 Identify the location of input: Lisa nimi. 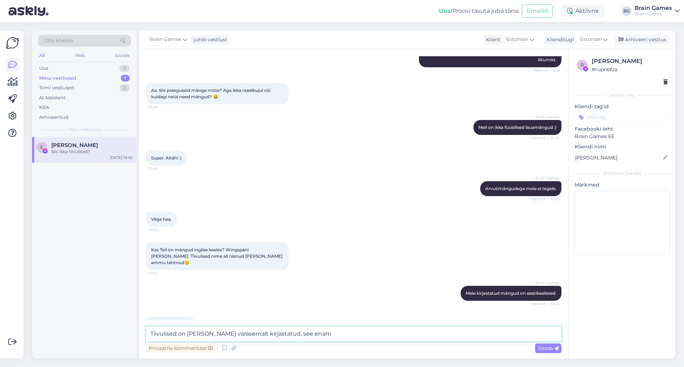
(618, 158).